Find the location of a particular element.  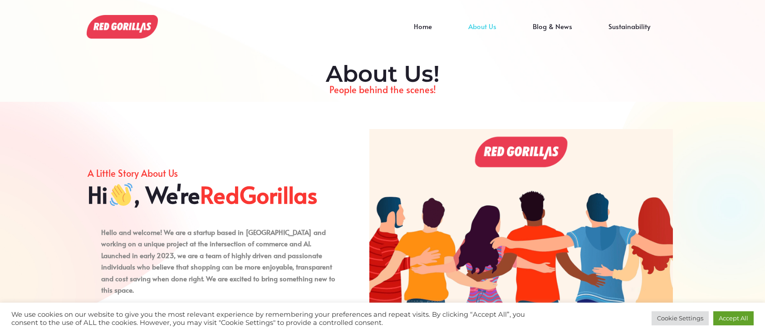

div: We use cookies on our website to give you the most relevant experience by remembering your prefer... is located at coordinates (271, 318).